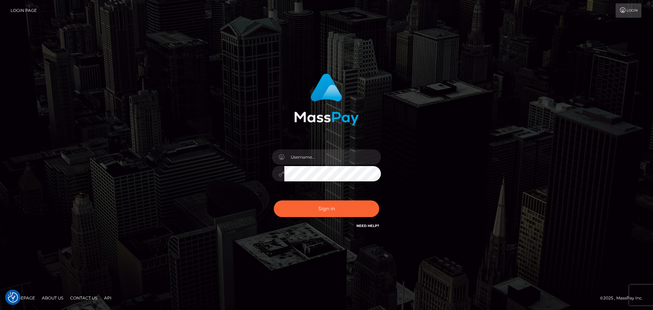 Image resolution: width=653 pixels, height=310 pixels. What do you see at coordinates (22, 298) in the screenshot?
I see `a: Homepage` at bounding box center [22, 298].